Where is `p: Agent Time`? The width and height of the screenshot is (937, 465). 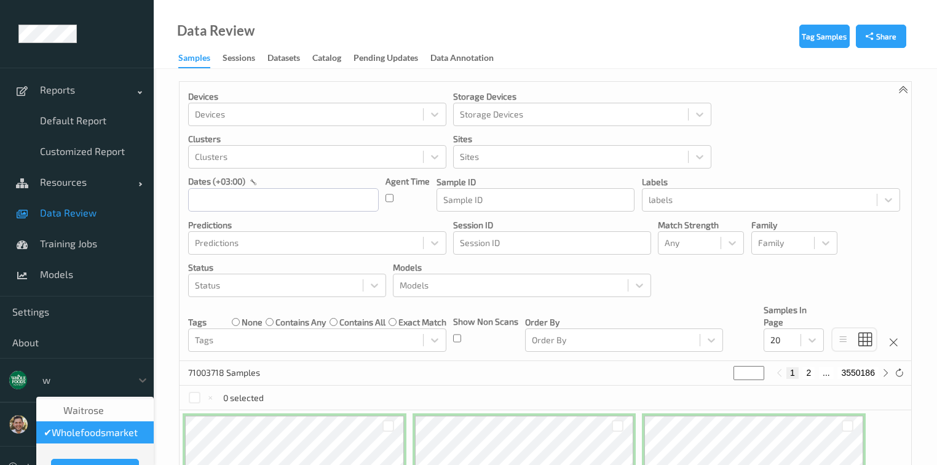 p: Agent Time is located at coordinates (408, 181).